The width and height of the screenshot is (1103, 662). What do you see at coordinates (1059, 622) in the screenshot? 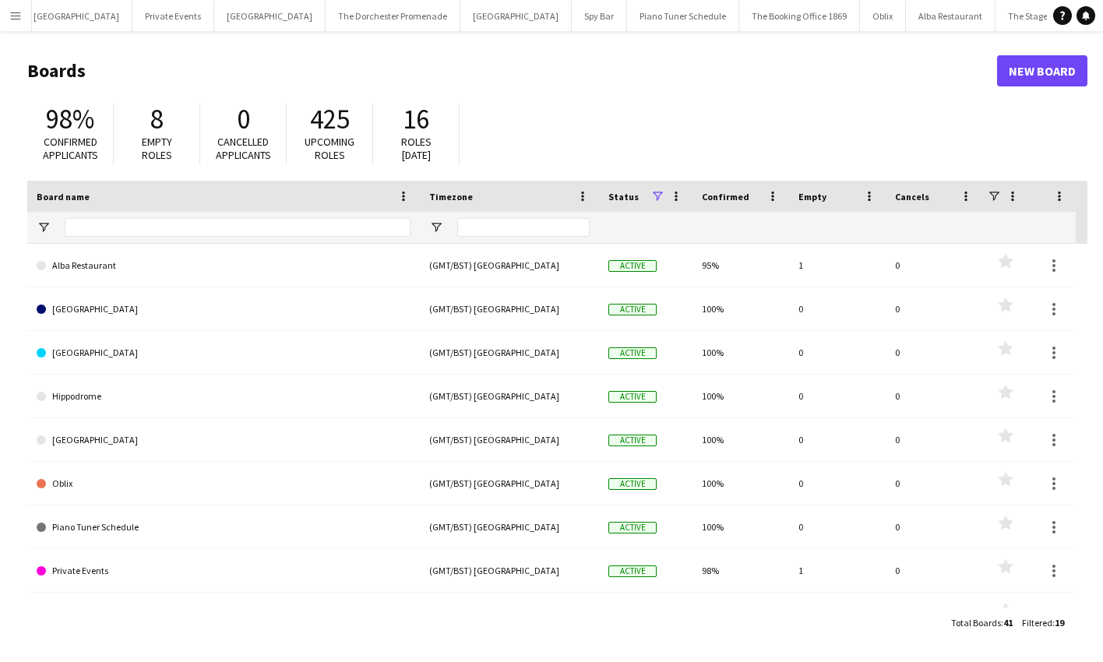
I see `span: 19` at bounding box center [1059, 622].